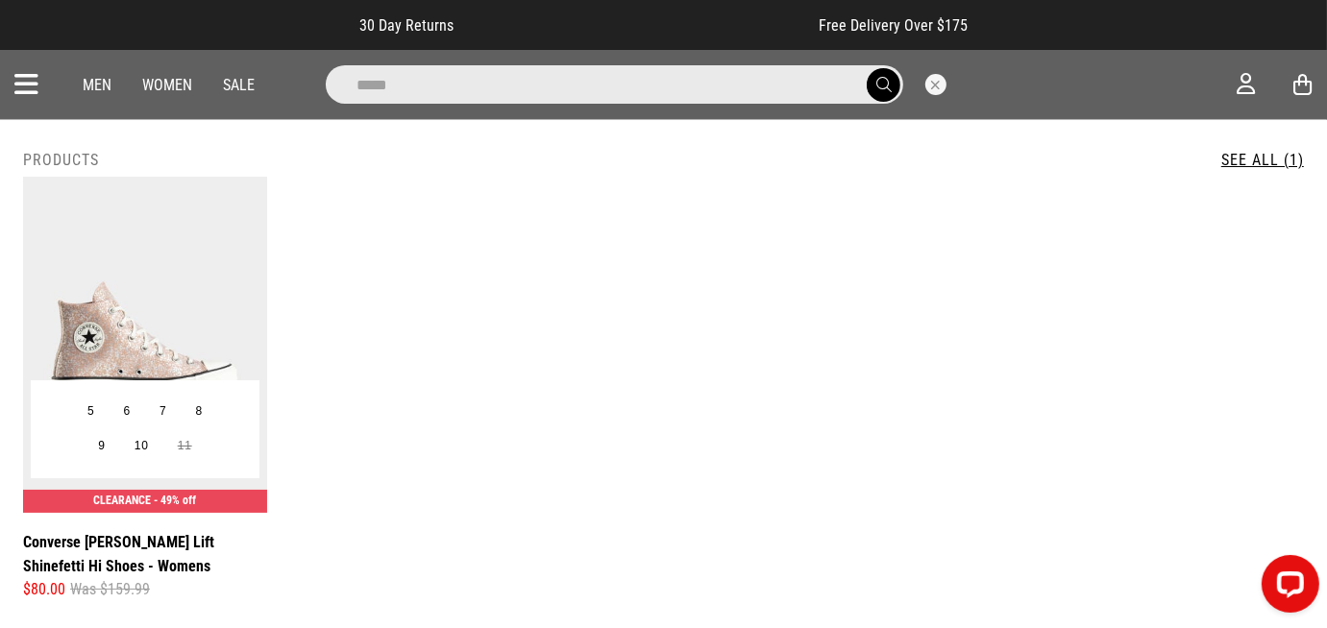 The width and height of the screenshot is (1327, 628). What do you see at coordinates (167, 85) in the screenshot?
I see `a: Women` at bounding box center [167, 85].